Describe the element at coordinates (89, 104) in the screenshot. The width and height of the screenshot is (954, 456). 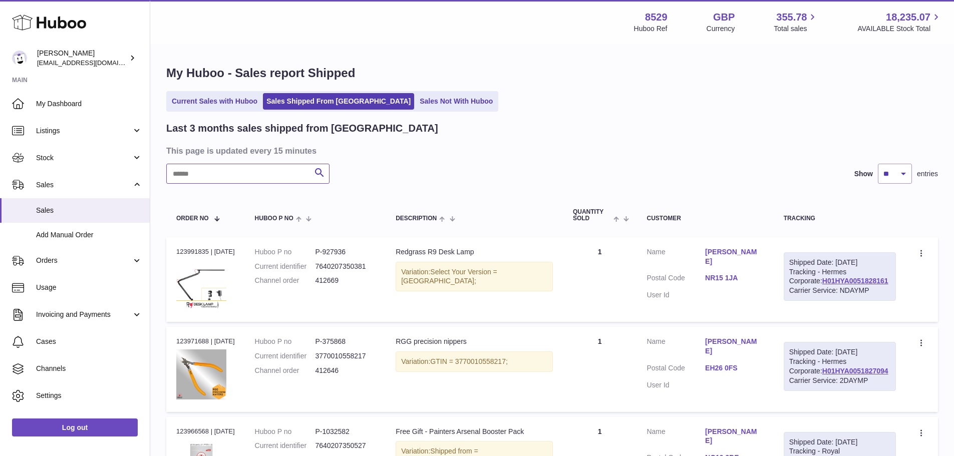
I see `span: My Dashboard` at that location.